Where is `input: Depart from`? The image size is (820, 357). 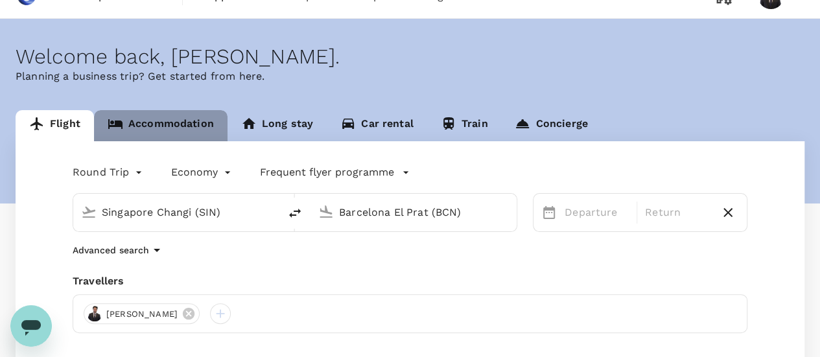
input: Depart from is located at coordinates (177, 212).